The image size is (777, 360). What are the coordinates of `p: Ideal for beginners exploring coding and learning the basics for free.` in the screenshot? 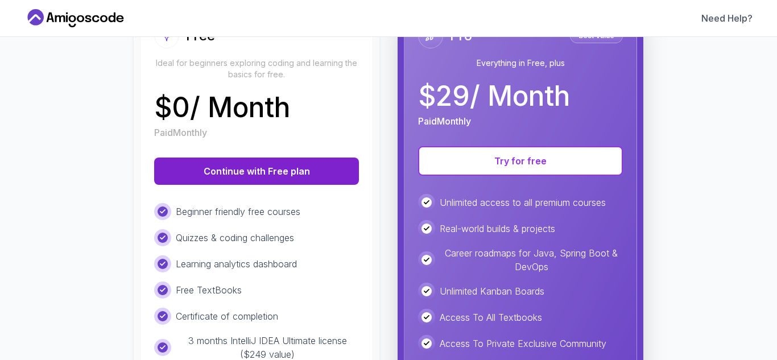 It's located at (256, 69).